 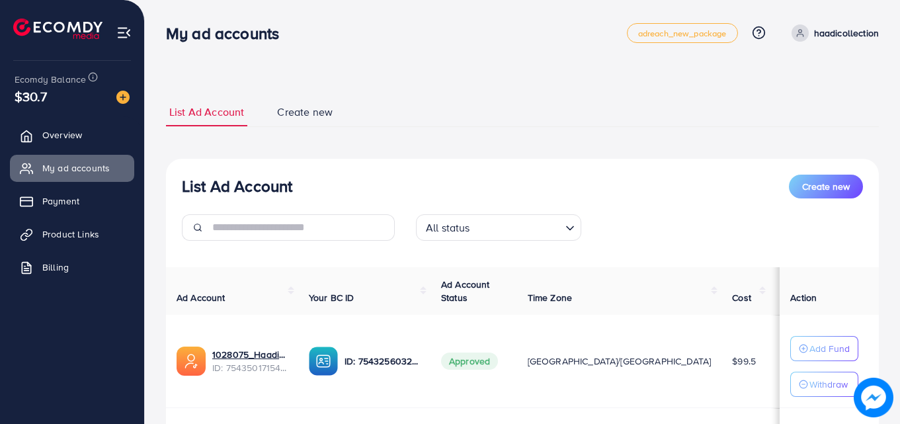 What do you see at coordinates (828, 384) in the screenshot?
I see `p: Withdraw` at bounding box center [828, 384].